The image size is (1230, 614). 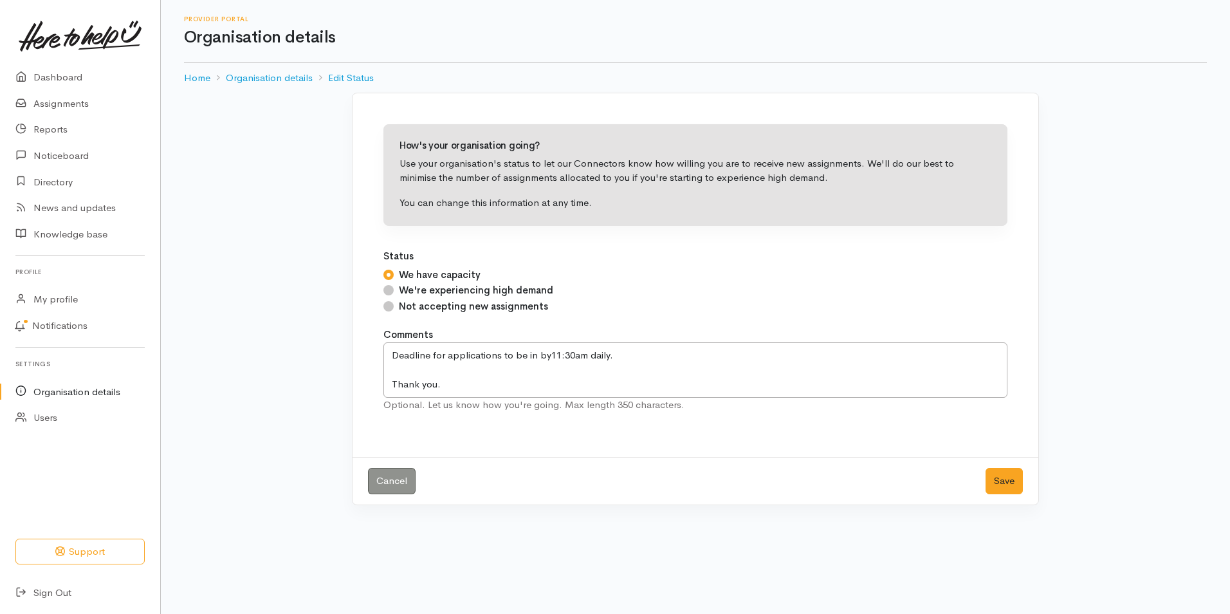 I want to click on a: Organisation details, so click(x=269, y=78).